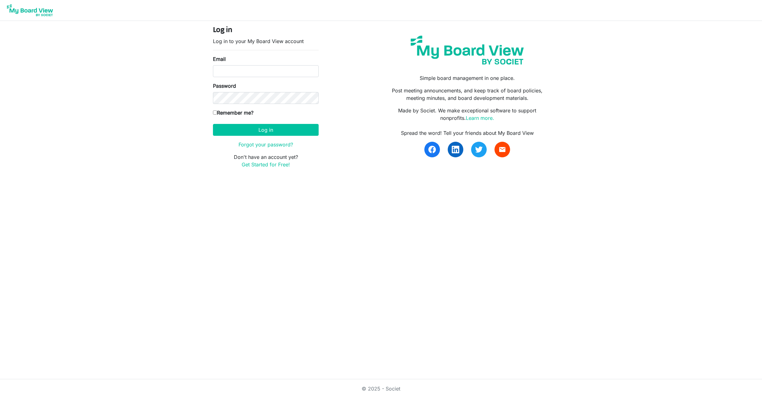 The height and width of the screenshot is (398, 762). Describe the element at coordinates (468, 133) in the screenshot. I see `div: Spread the word! Tell your friends about My Board View` at that location.